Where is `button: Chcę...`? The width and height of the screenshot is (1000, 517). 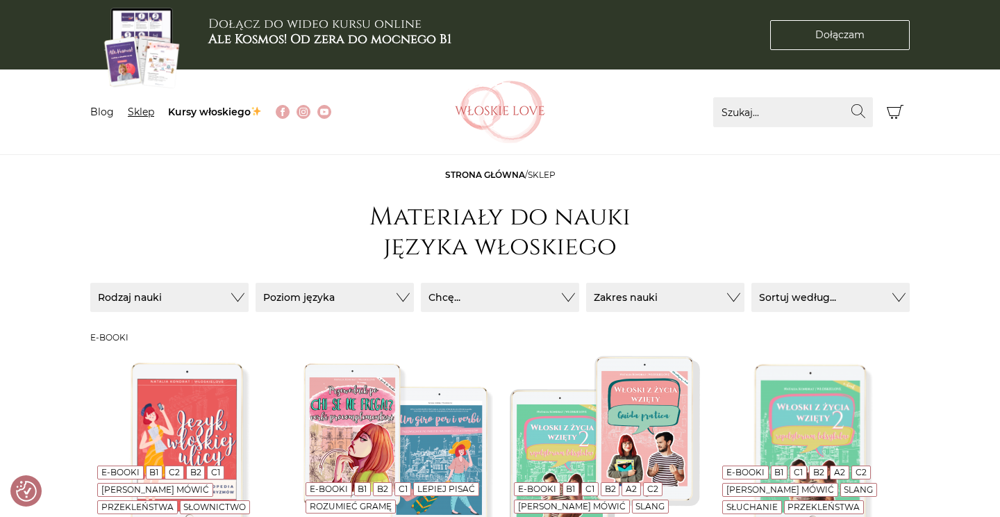 button: Chcę... is located at coordinates (500, 297).